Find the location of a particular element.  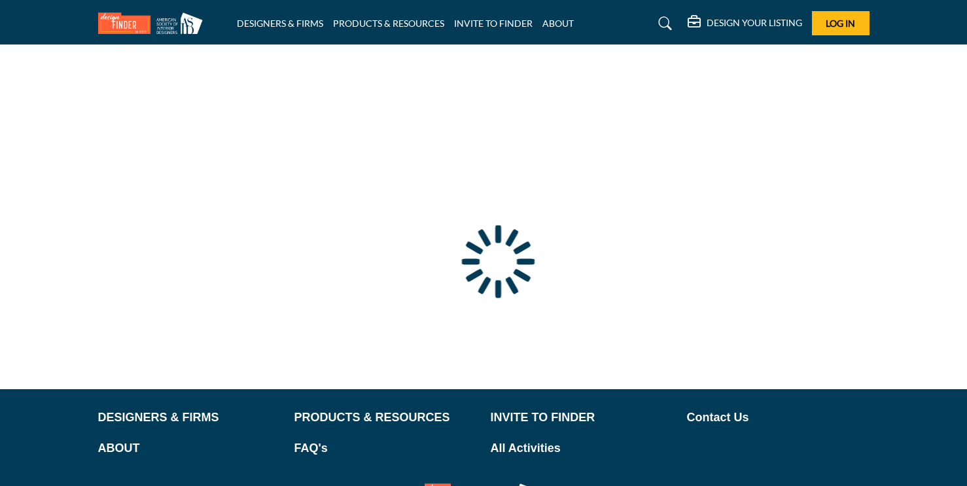

a: All Activities is located at coordinates (582, 448).